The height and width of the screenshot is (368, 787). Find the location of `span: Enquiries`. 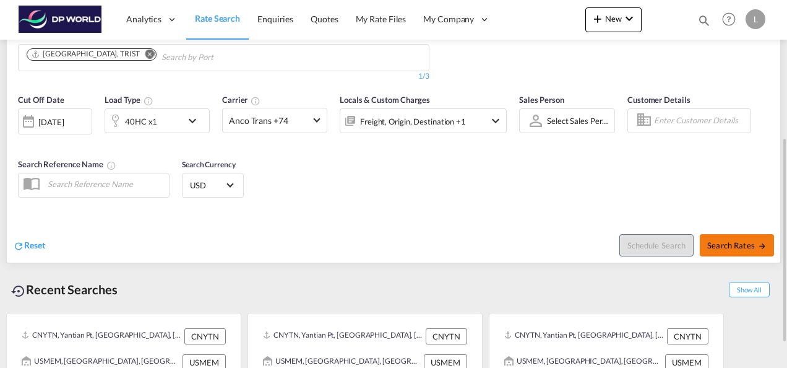

span: Enquiries is located at coordinates (275, 19).